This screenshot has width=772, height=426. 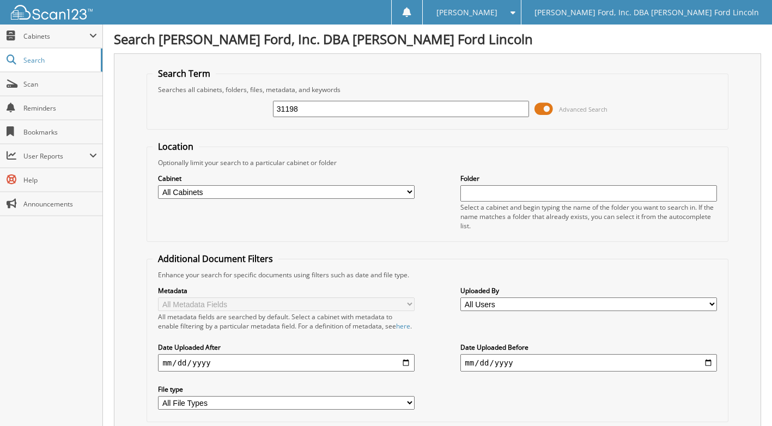 What do you see at coordinates (588, 347) in the screenshot?
I see `label: Date Uploaded Before` at bounding box center [588, 347].